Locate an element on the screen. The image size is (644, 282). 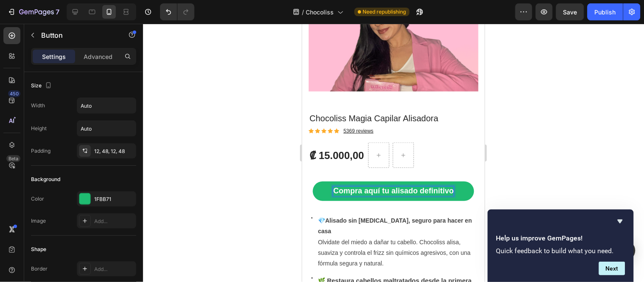
h1: Chocoliss Magia Capilar Alisadora is located at coordinates (91, 95).